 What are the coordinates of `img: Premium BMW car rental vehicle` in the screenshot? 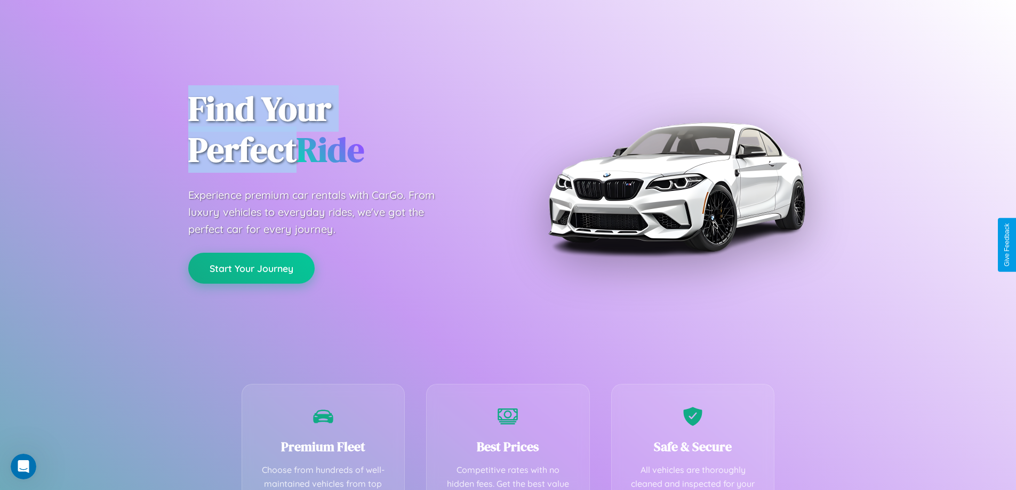 It's located at (676, 187).